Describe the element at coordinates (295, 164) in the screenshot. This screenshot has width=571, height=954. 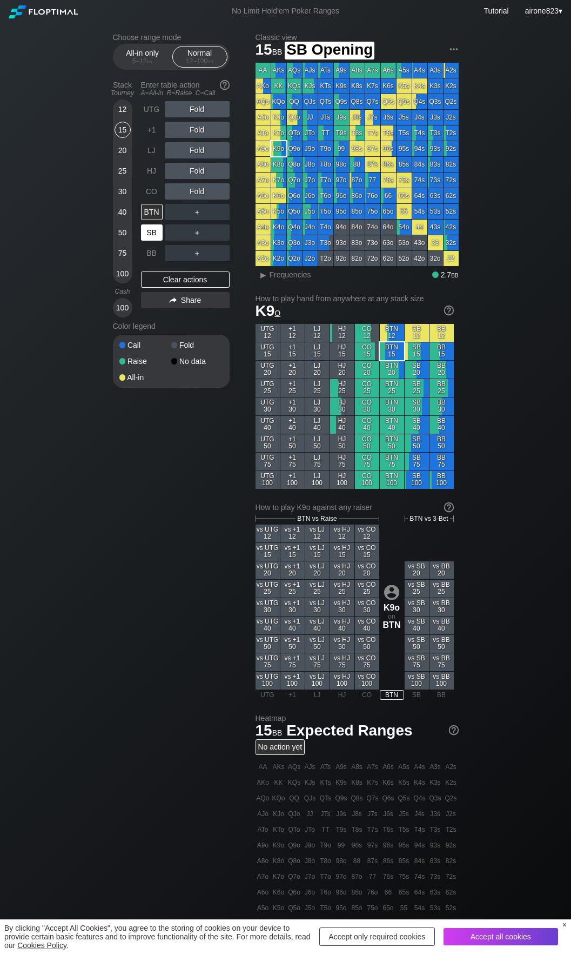
I see `div: Q8o` at that location.